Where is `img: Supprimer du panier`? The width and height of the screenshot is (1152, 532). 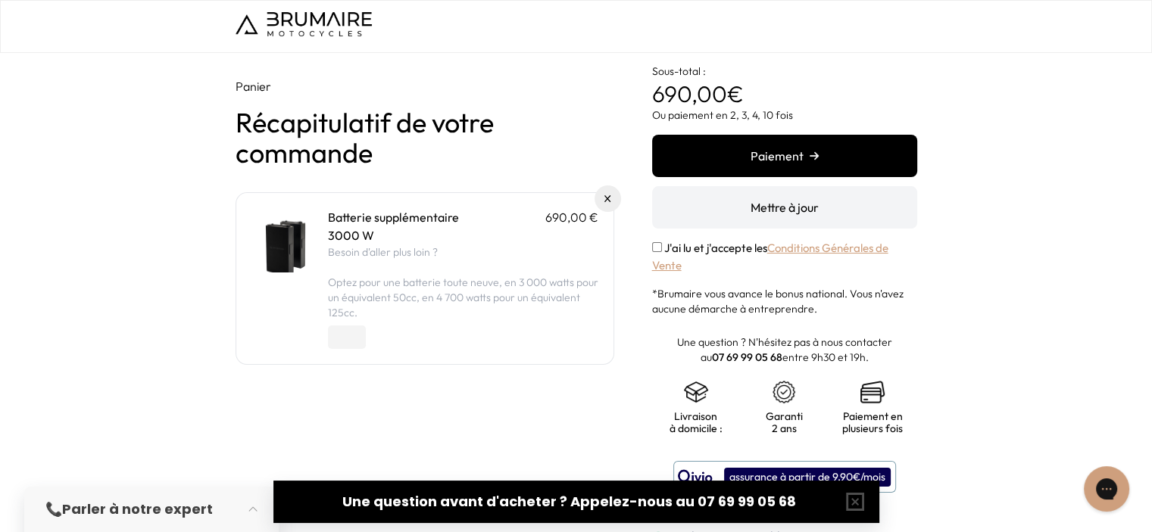
img: Supprimer du panier is located at coordinates (607, 198).